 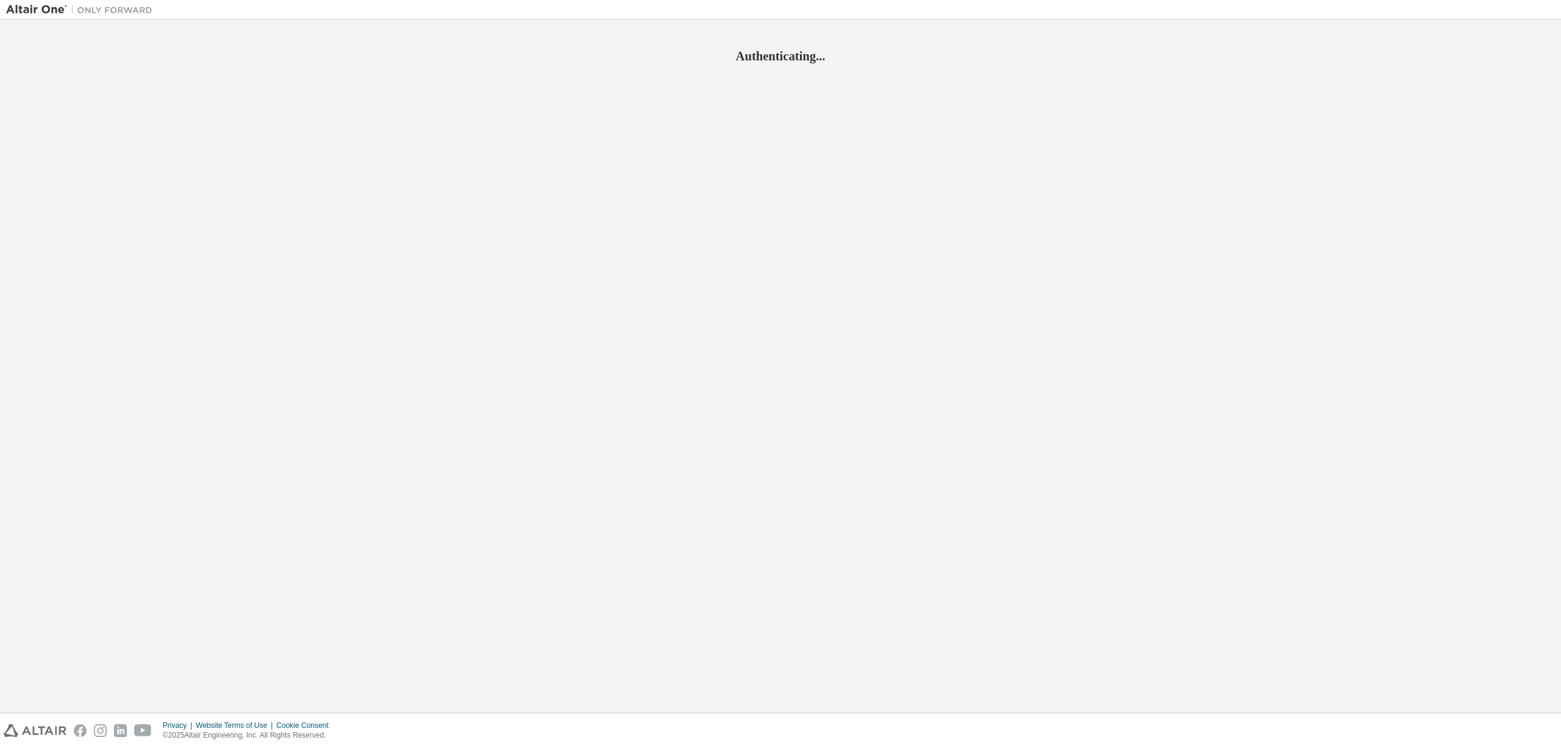 I want to click on img: linkedin.svg, so click(x=120, y=731).